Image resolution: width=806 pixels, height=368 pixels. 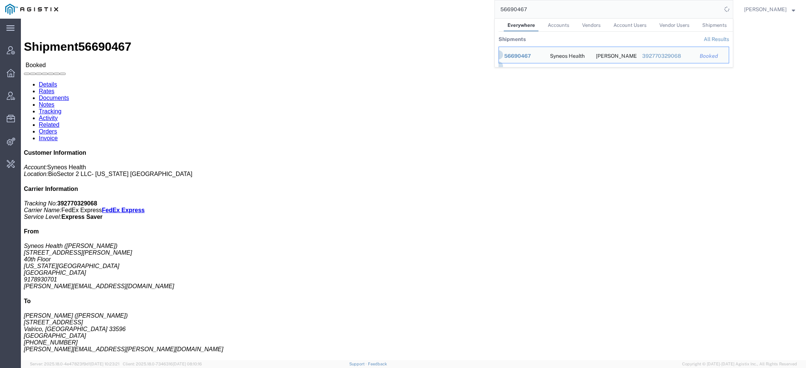 I want to click on span: Vendor Users, so click(x=674, y=25).